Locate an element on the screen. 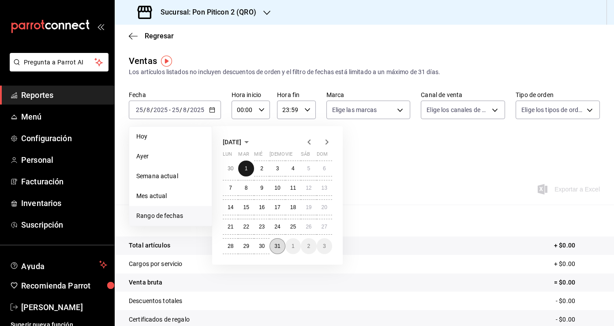  abbr: 8 de julio de 2025 is located at coordinates (246, 188).